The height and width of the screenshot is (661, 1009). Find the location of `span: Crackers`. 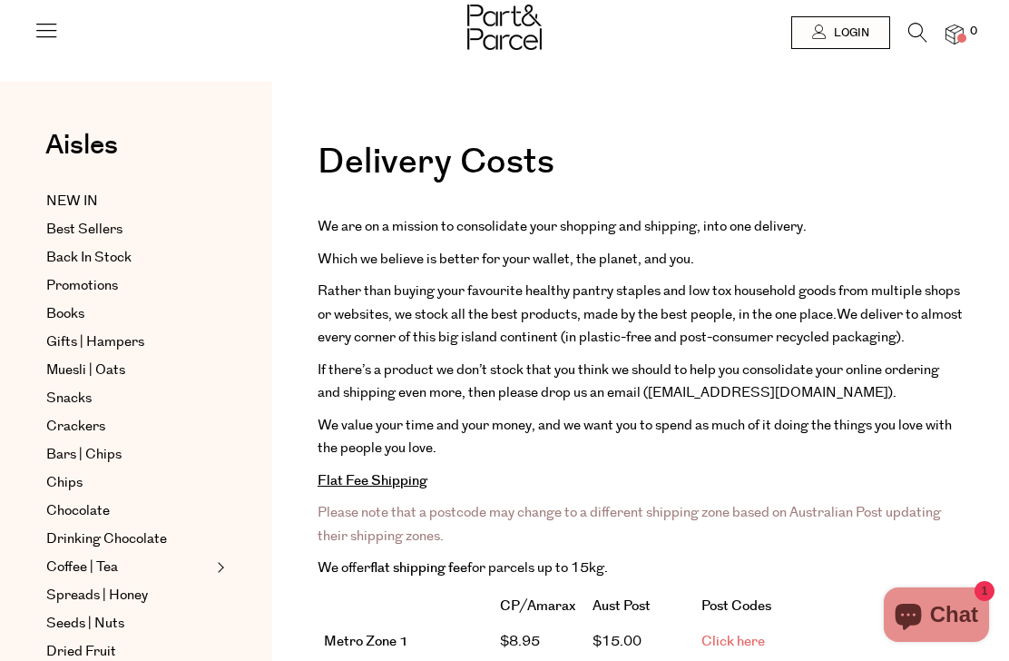

span: Crackers is located at coordinates (75, 426).